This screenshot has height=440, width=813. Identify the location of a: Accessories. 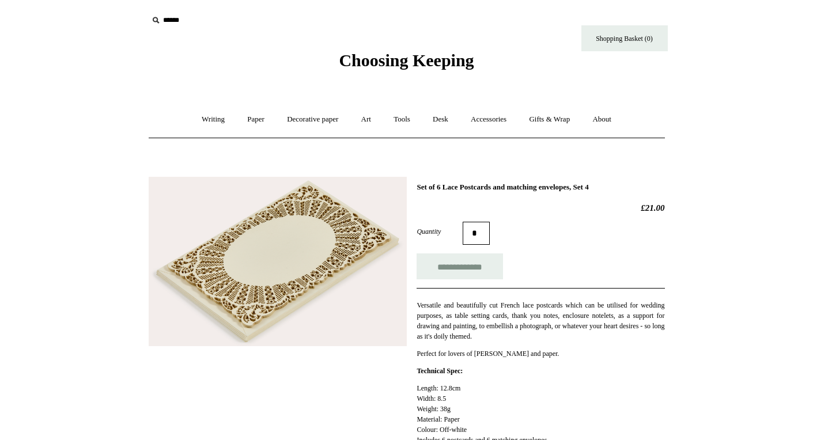
(488, 119).